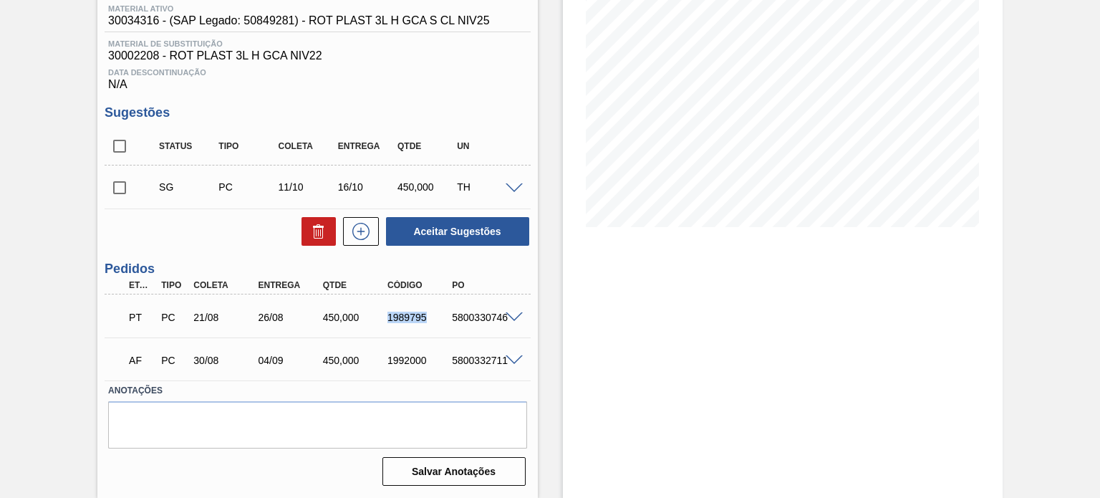  Describe the element at coordinates (486, 187) in the screenshot. I see `div: TH` at that location.